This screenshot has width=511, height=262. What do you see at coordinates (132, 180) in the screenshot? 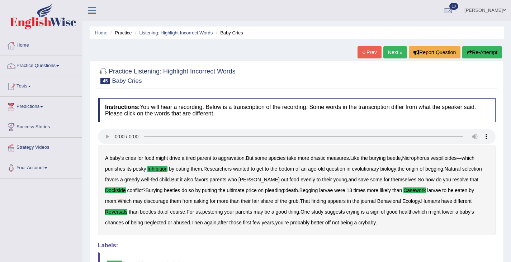
I see `b: greedy` at bounding box center [132, 180].